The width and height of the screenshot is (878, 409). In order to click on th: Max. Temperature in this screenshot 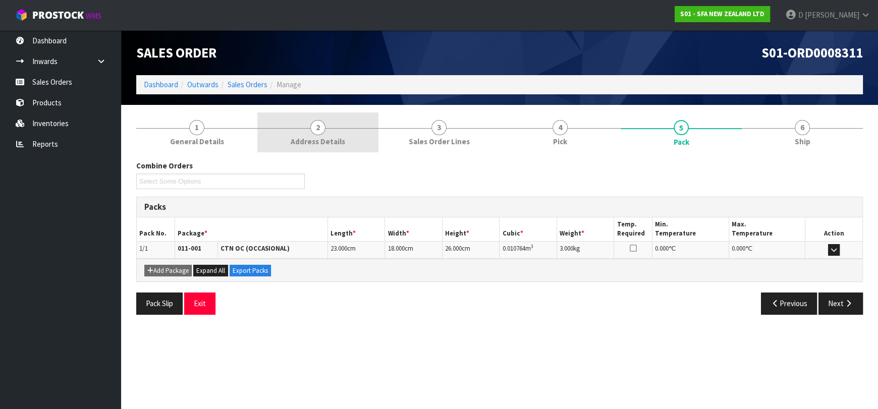, I will do `click(767, 229)`.